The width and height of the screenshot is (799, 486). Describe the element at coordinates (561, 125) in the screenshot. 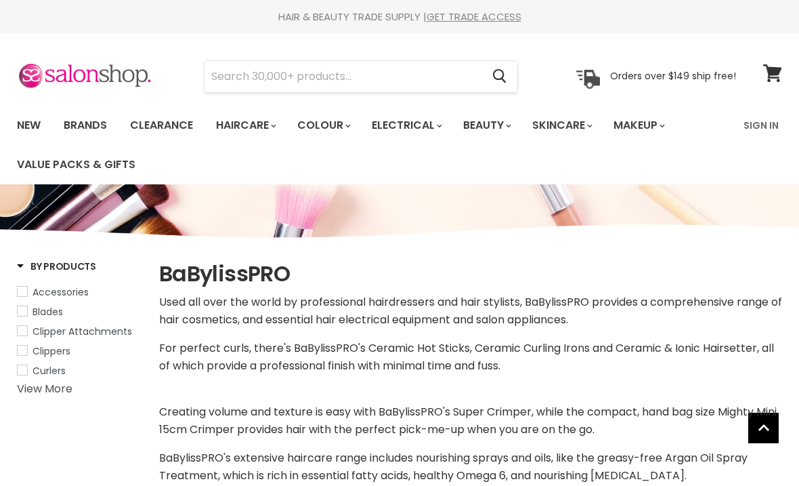

I see `a: Skincare` at that location.